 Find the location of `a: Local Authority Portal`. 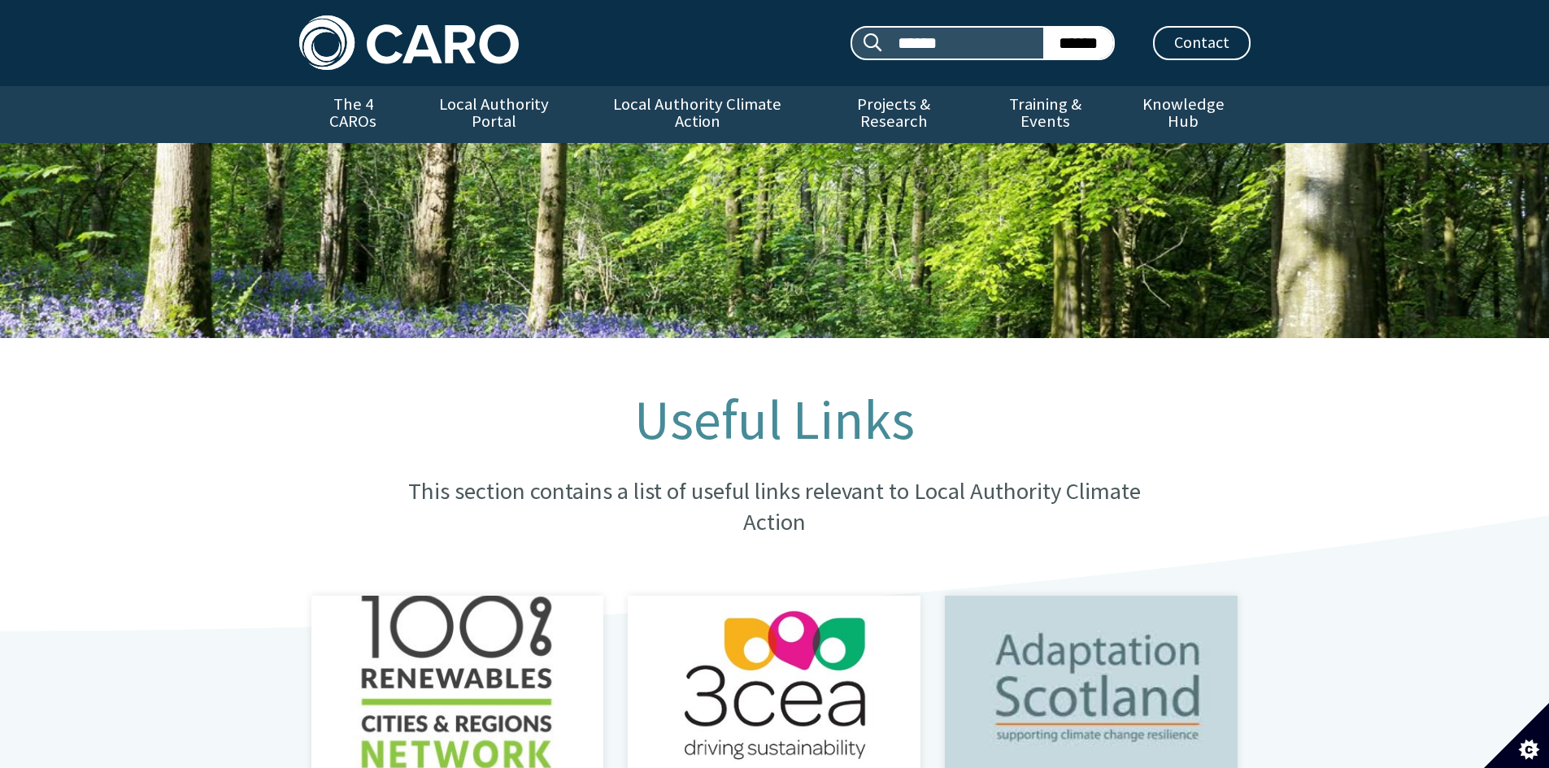

a: Local Authority Portal is located at coordinates (494, 115).